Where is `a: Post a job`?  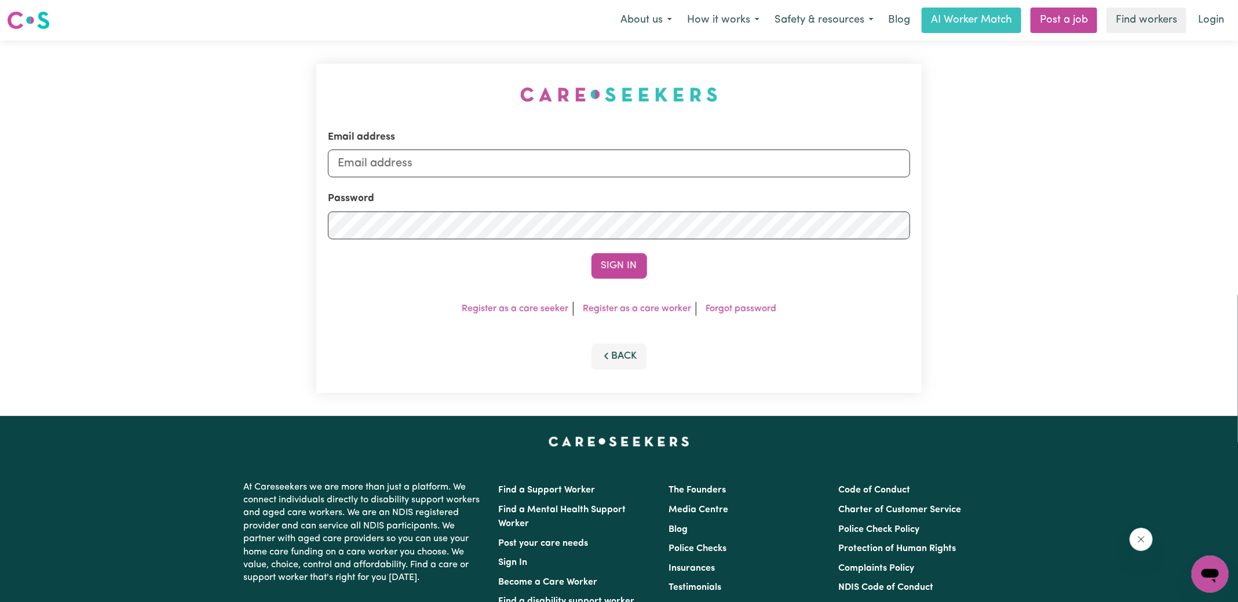 a: Post a job is located at coordinates (1063, 20).